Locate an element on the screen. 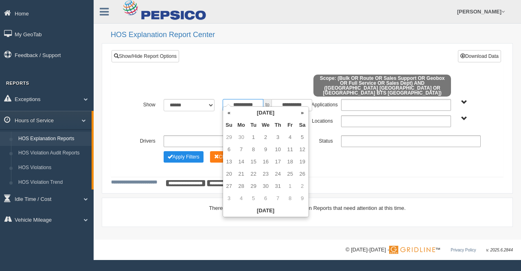 The height and width of the screenshot is (271, 521). td: 22 is located at coordinates (254, 174).